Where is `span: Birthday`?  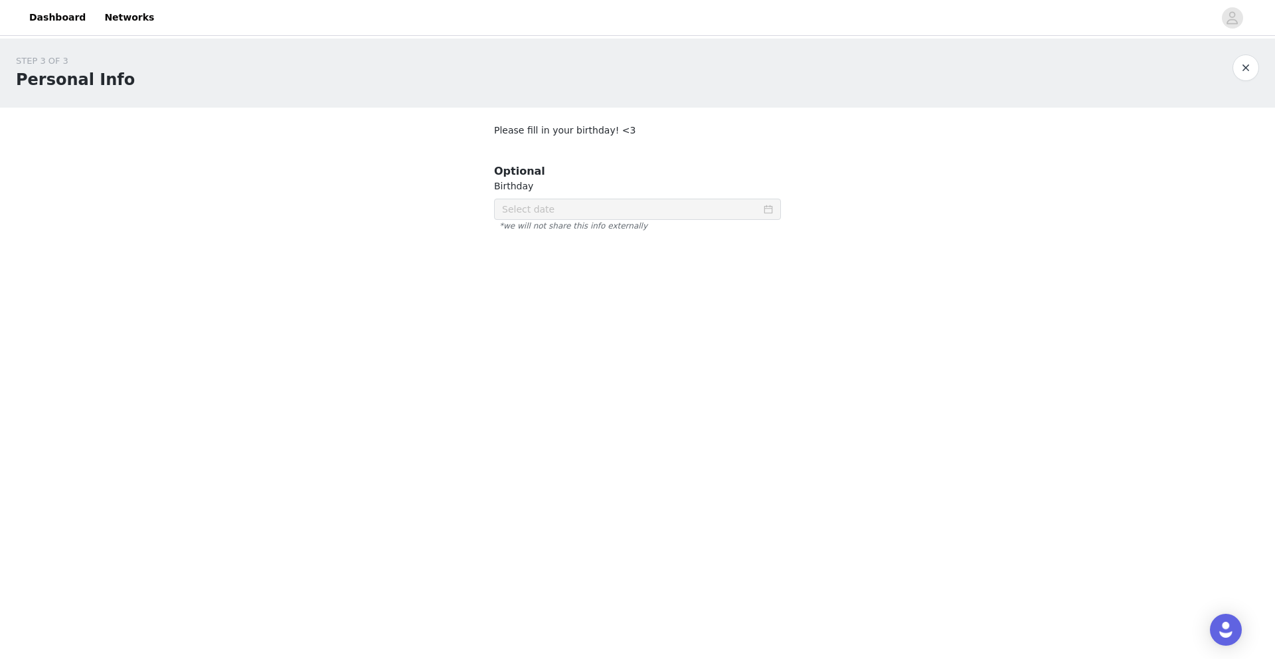 span: Birthday is located at coordinates (514, 186).